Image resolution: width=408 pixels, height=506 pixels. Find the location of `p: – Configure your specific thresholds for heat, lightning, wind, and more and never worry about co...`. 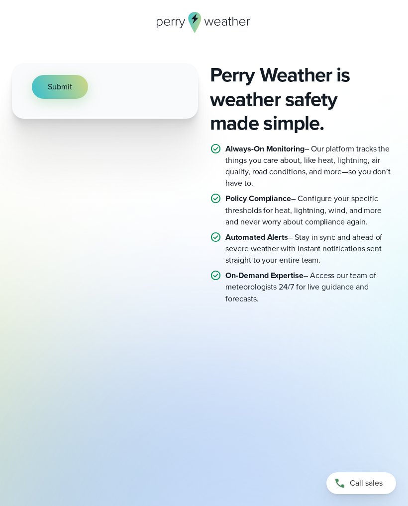

p: – Configure your specific thresholds for heat, lightning, wind, and more and never worry about co... is located at coordinates (310, 210).